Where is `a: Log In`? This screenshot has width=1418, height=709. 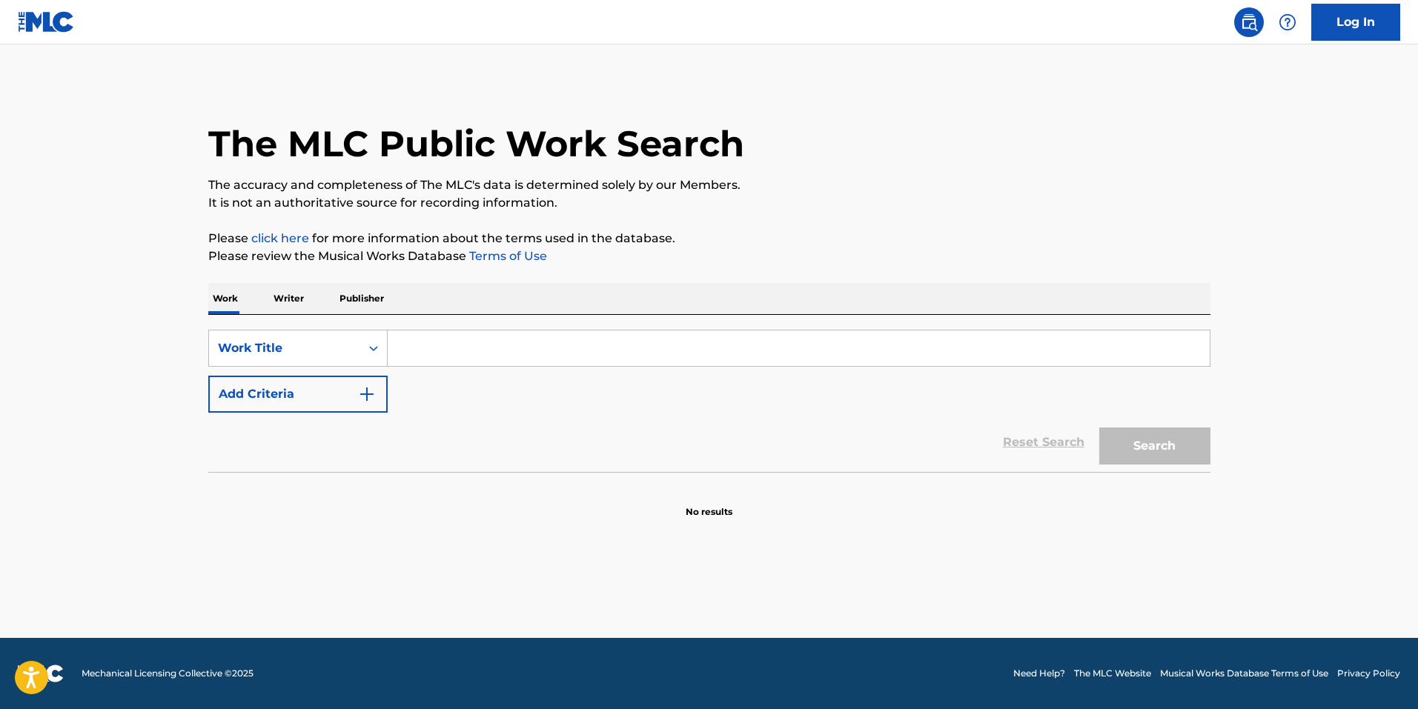 a: Log In is located at coordinates (1356, 22).